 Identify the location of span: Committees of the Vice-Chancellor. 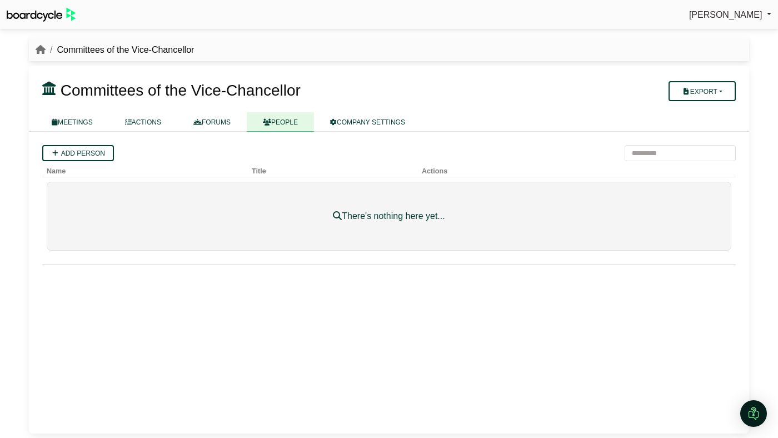
(181, 90).